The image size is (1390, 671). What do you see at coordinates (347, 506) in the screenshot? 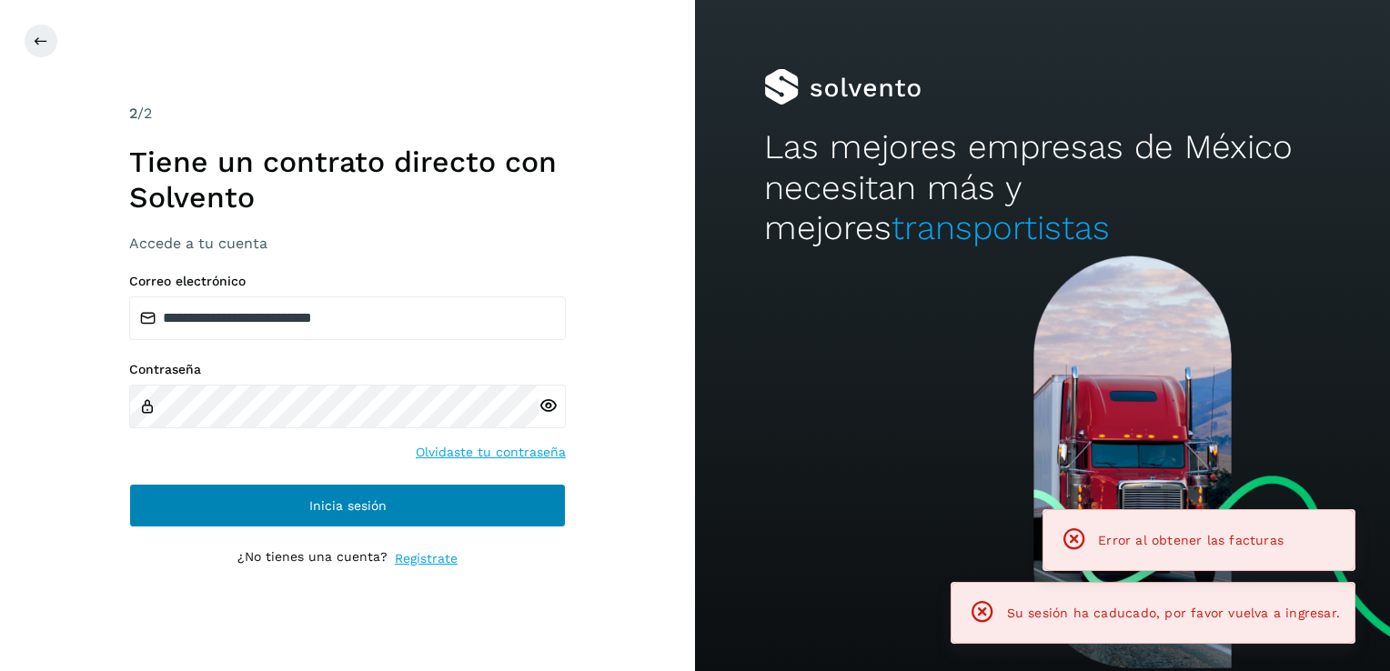
I see `span: Inicia sesión` at bounding box center [347, 506].